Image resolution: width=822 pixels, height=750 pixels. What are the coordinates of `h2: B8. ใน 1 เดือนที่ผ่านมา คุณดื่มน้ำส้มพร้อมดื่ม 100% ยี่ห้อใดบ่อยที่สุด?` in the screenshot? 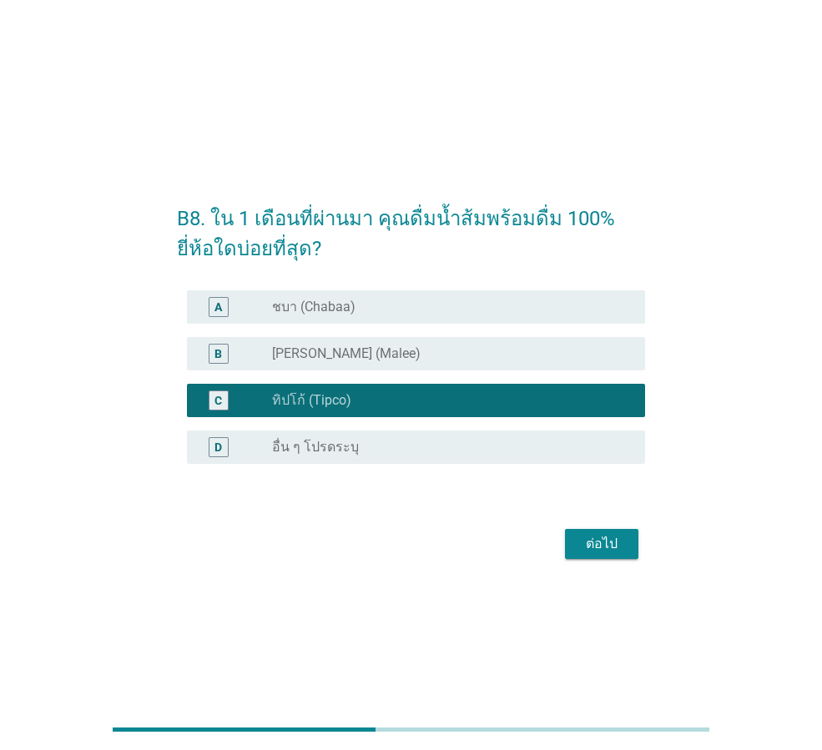 It's located at (411, 225).